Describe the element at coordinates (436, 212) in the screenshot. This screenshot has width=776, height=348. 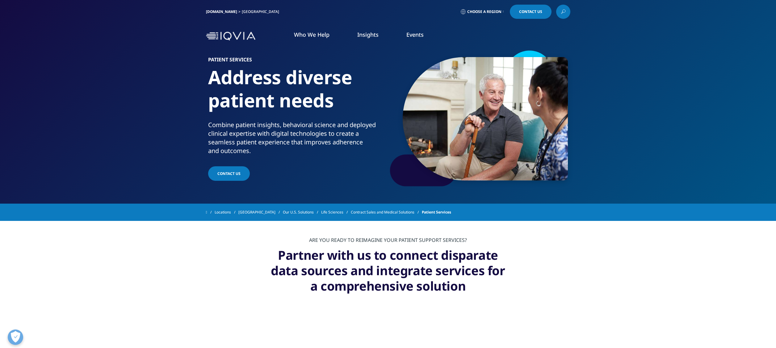
I see `span: Patient Services` at that location.